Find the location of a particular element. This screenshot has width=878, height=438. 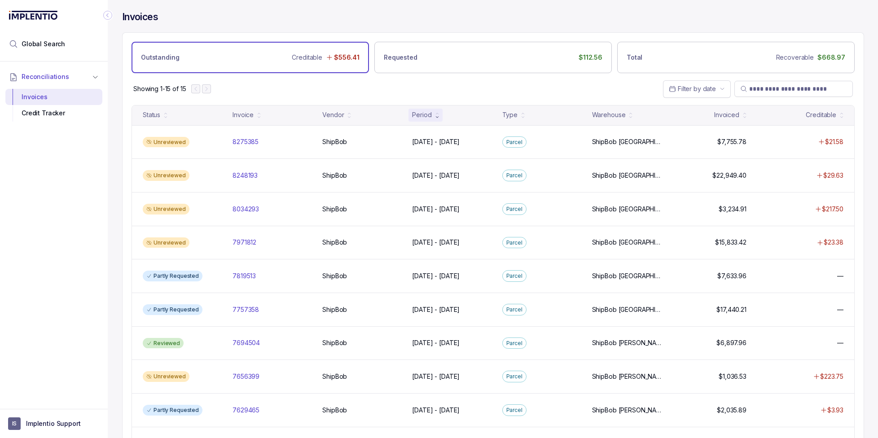

p: 7694504 is located at coordinates (246, 343).